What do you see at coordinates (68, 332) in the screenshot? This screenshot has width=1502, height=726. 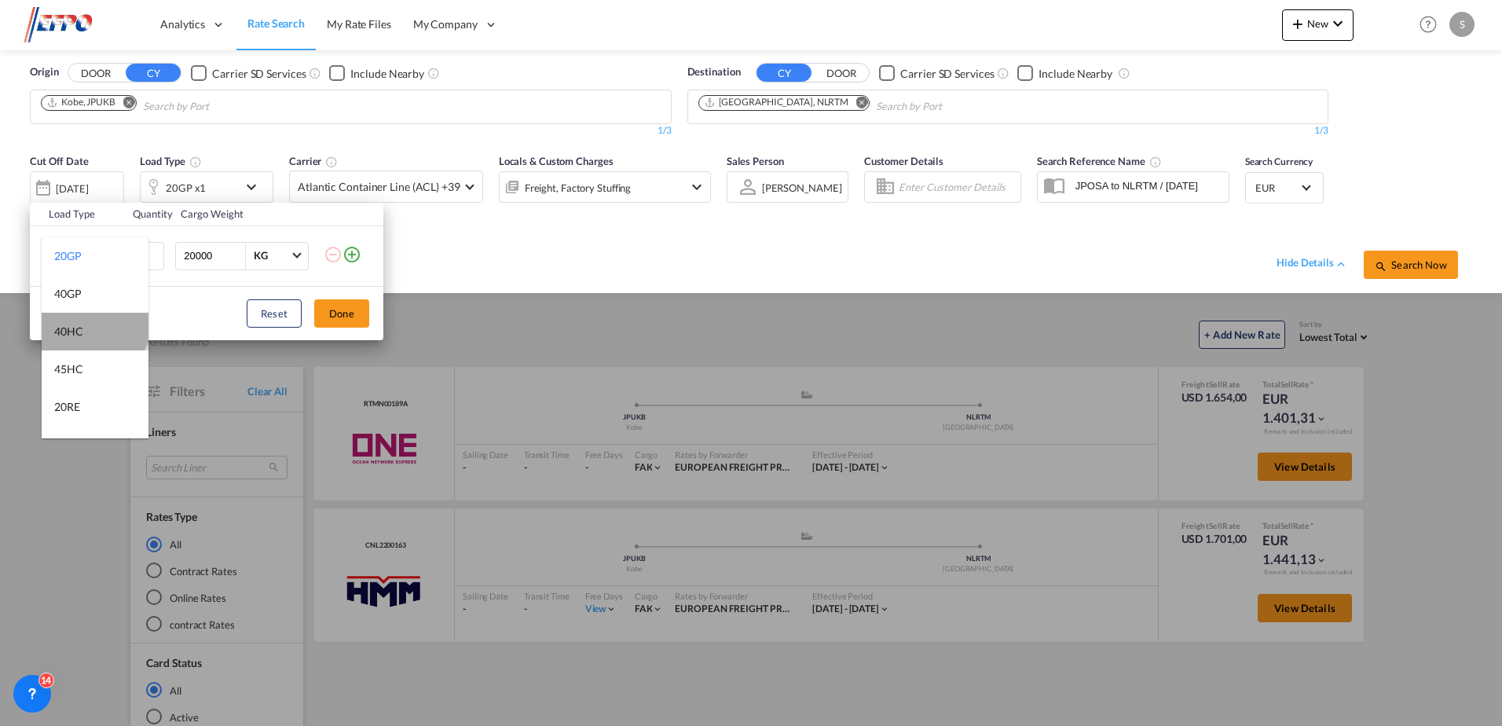 I see `div: 40HC` at bounding box center [68, 332].